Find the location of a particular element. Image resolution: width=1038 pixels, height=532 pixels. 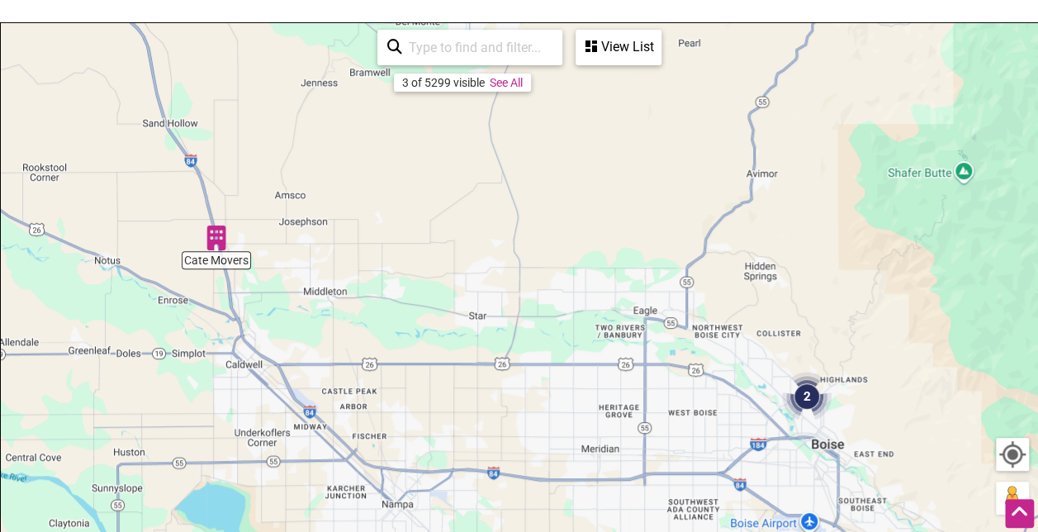

div: Type to search and filter is located at coordinates (470, 47).